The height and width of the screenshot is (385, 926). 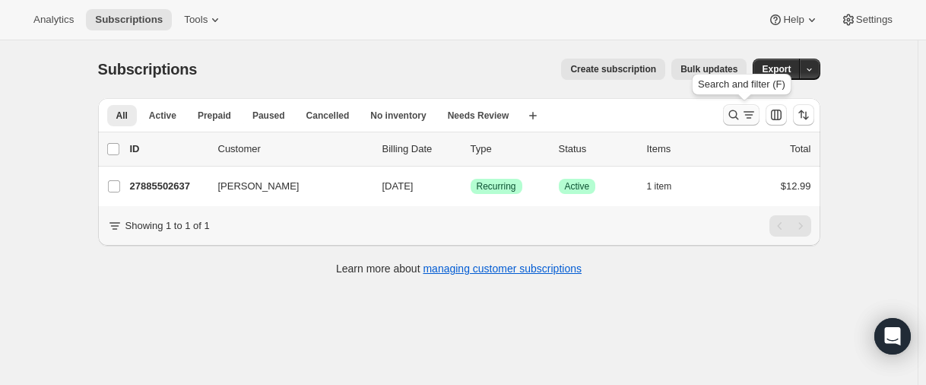 I want to click on span: Create subscription, so click(x=613, y=69).